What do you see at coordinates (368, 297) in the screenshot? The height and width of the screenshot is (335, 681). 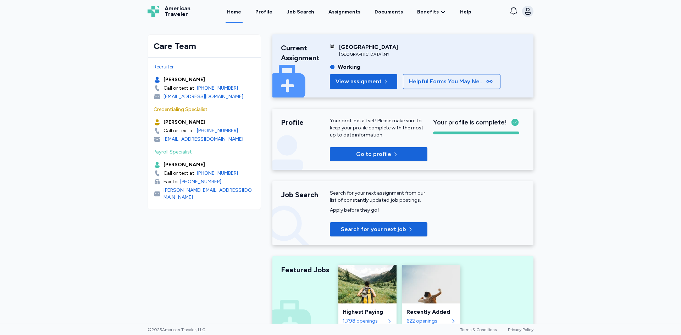 I see `a: Highest PayingHighest Paying1,798 openings` at bounding box center [368, 297].